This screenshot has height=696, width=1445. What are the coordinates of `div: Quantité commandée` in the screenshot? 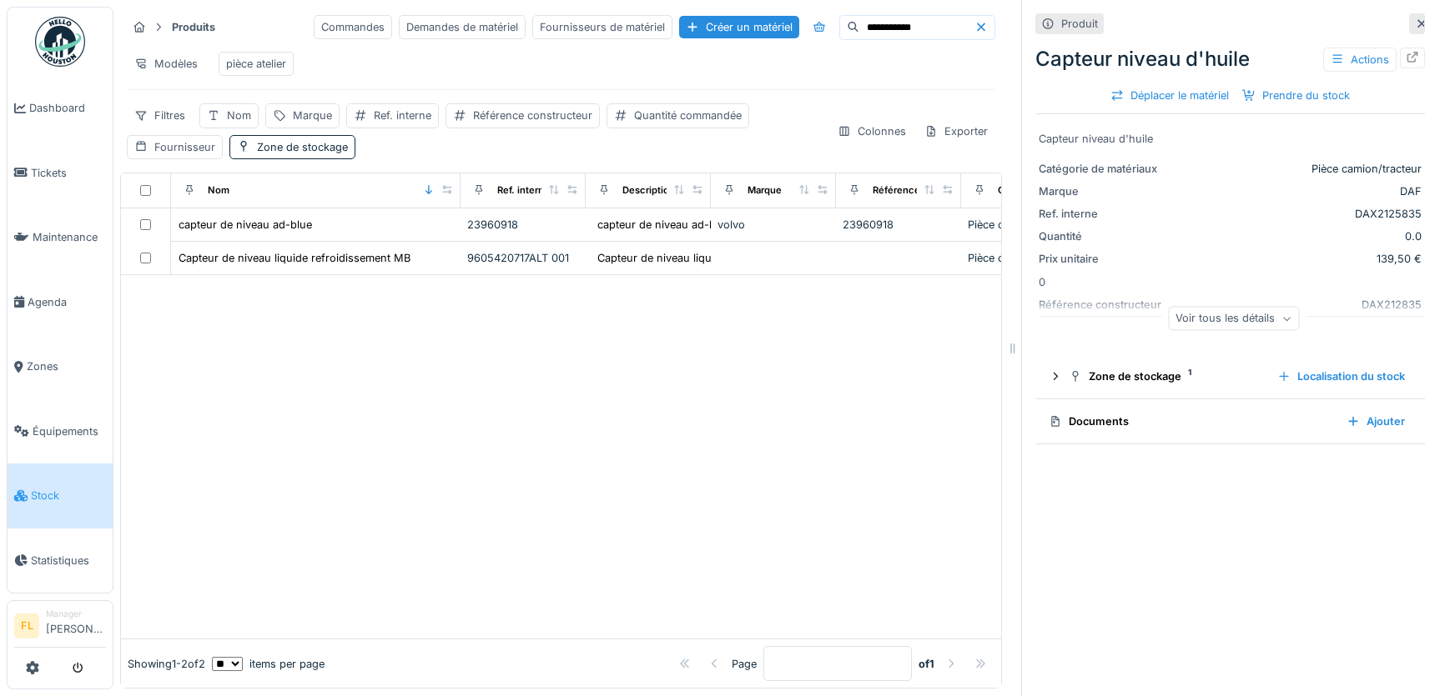 It's located at (687, 115).